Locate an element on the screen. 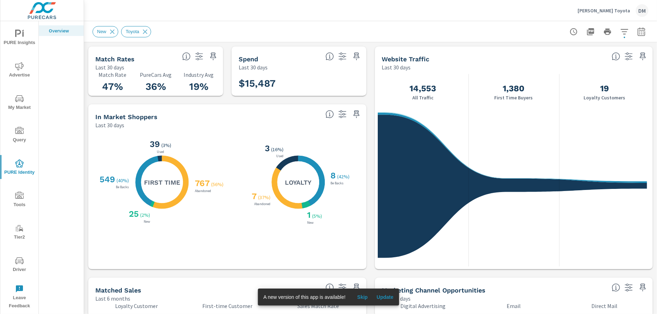 The width and height of the screenshot is (657, 314). h5: Marketing Channel Opportunities is located at coordinates (434, 290).